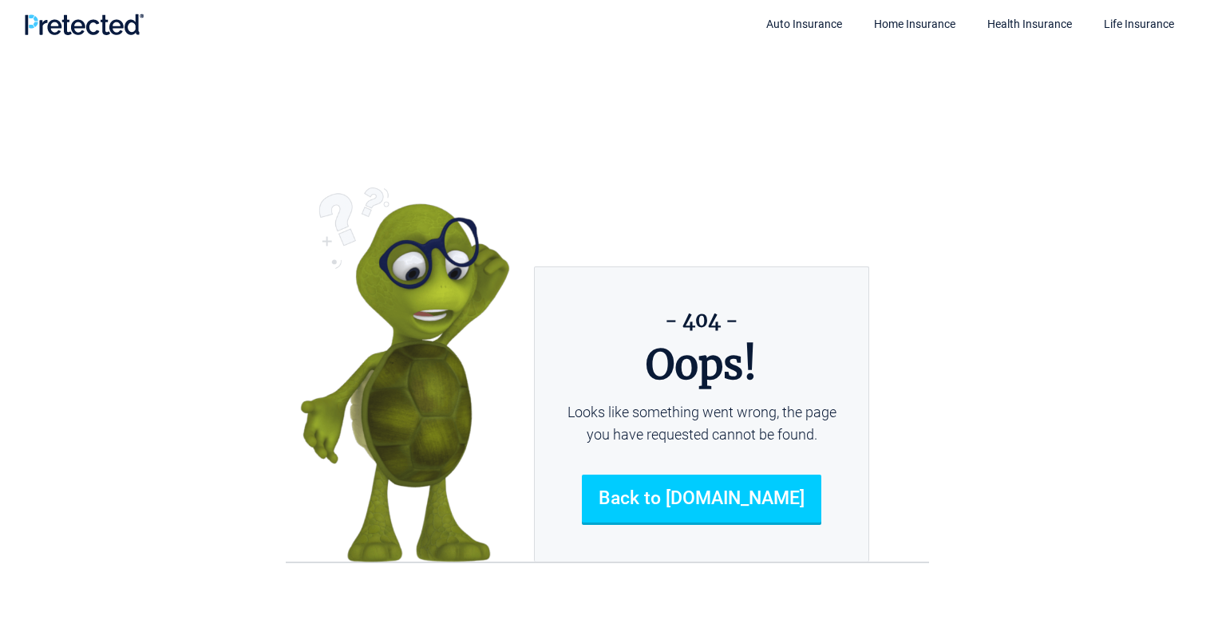 The width and height of the screenshot is (1214, 631). I want to click on img: Pretected Logo, so click(84, 24).